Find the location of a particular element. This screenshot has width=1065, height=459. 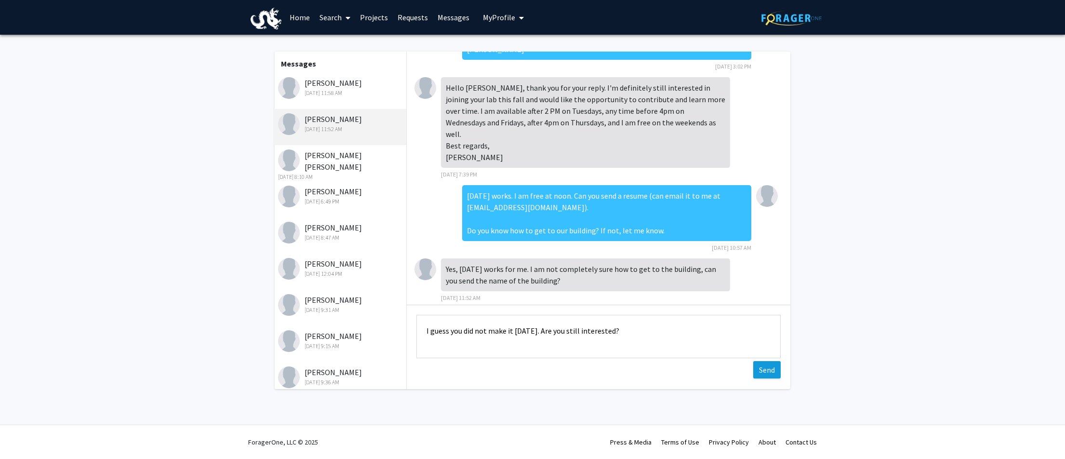

a: Contact Us is located at coordinates (801, 442).